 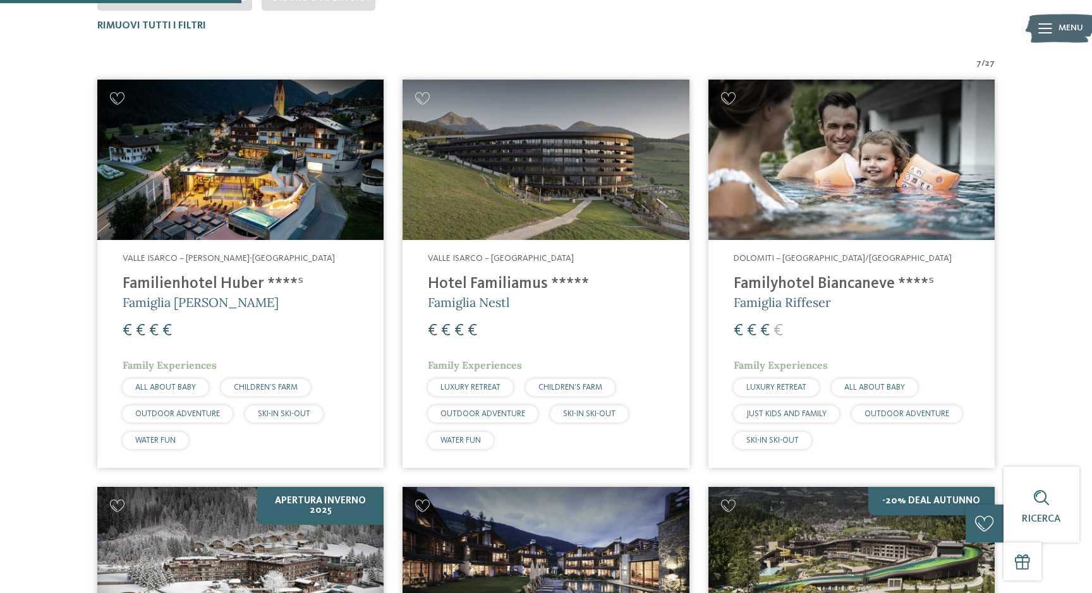 What do you see at coordinates (152, 26) in the screenshot?
I see `span: Rimuovi tutti i filtri` at bounding box center [152, 26].